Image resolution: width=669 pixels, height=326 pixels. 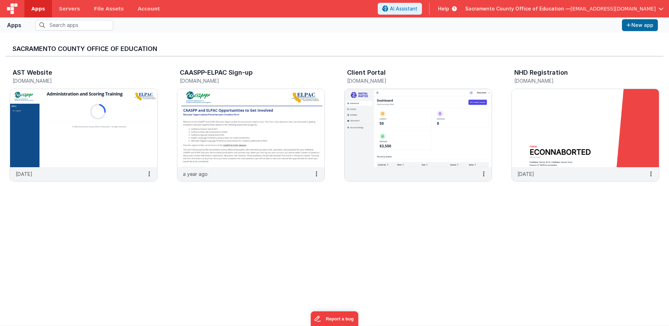 I want to click on h3: NHD Registration, so click(x=541, y=72).